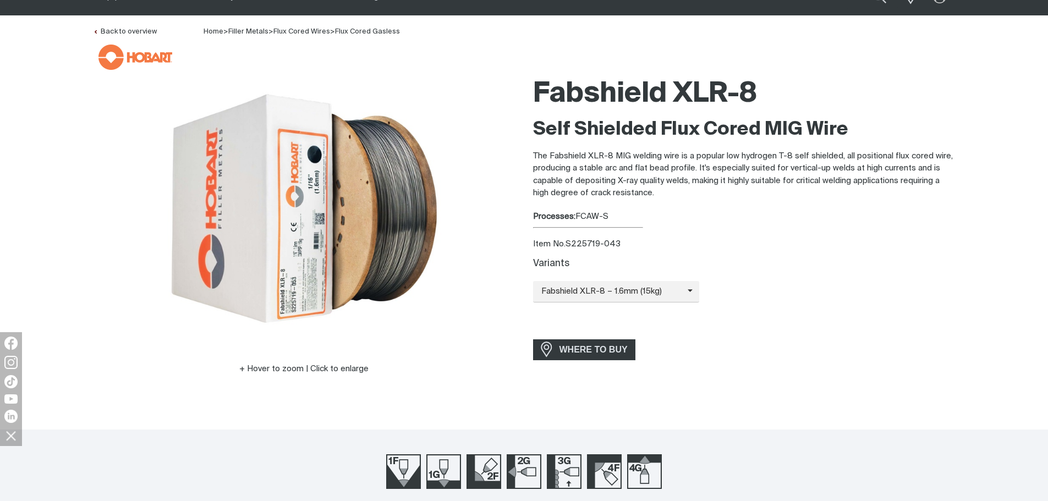  Describe the element at coordinates (213, 31) in the screenshot. I see `span: Home` at that location.